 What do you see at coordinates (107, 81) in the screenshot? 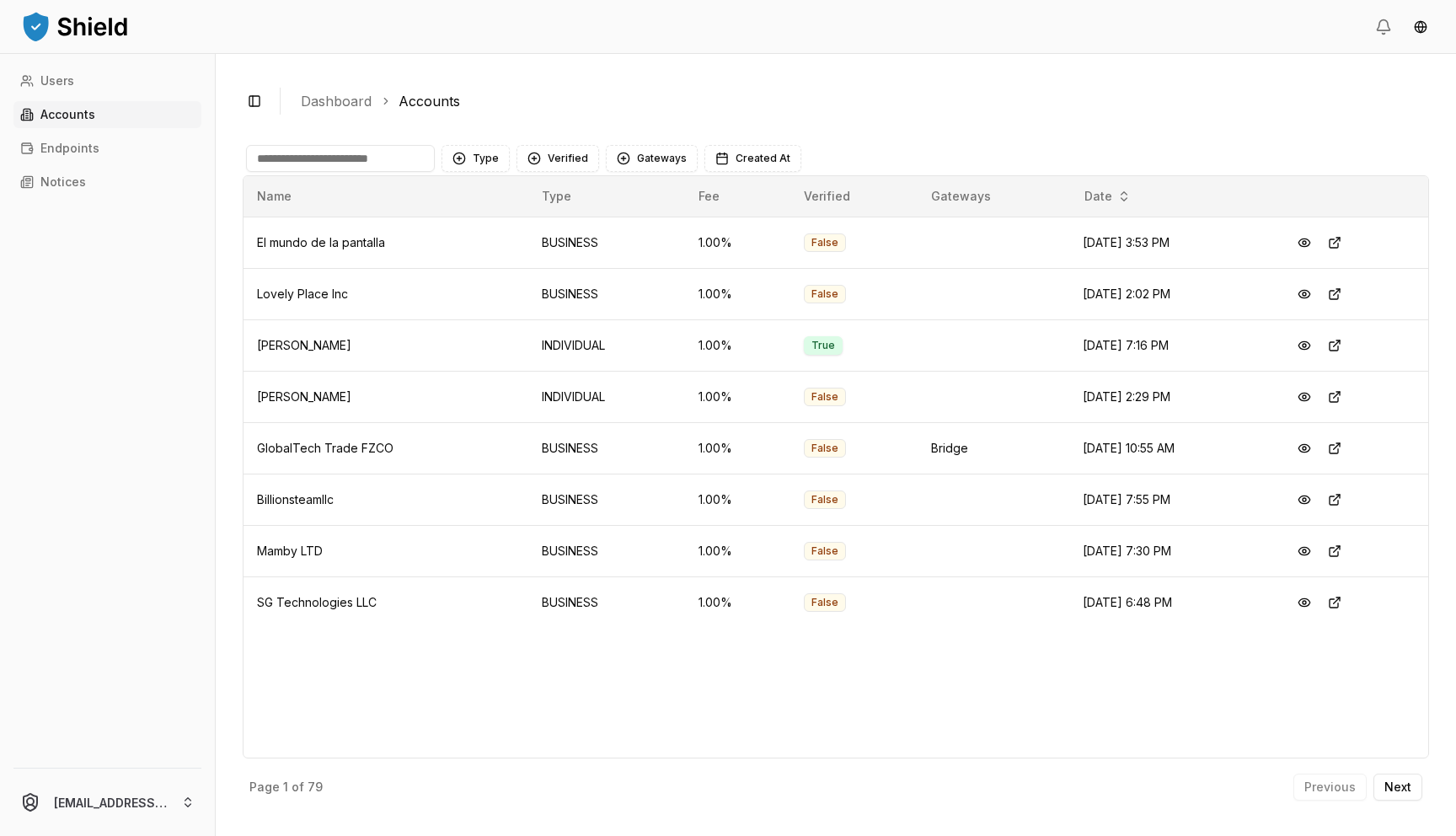
I see `a: Users` at bounding box center [107, 81].